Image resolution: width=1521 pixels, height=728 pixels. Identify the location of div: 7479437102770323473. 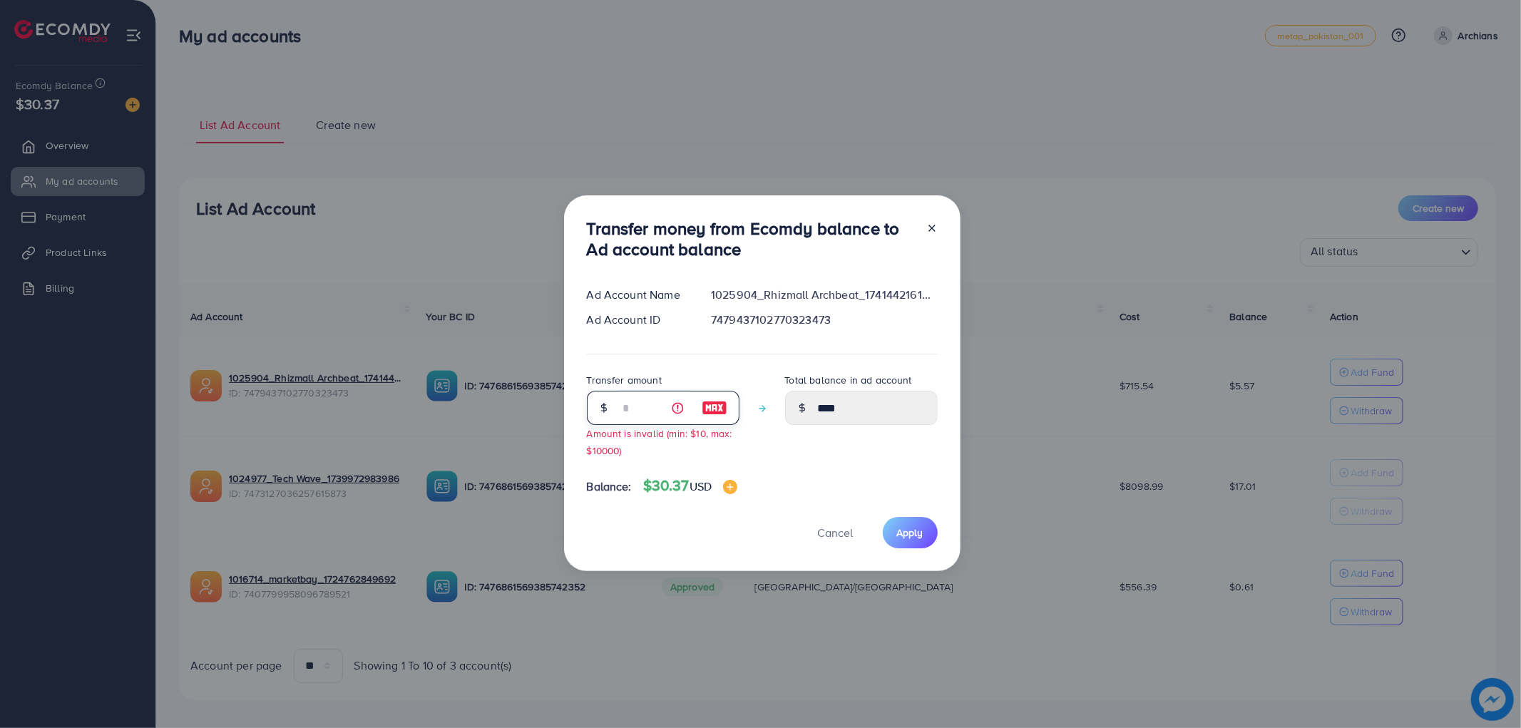
(824, 320).